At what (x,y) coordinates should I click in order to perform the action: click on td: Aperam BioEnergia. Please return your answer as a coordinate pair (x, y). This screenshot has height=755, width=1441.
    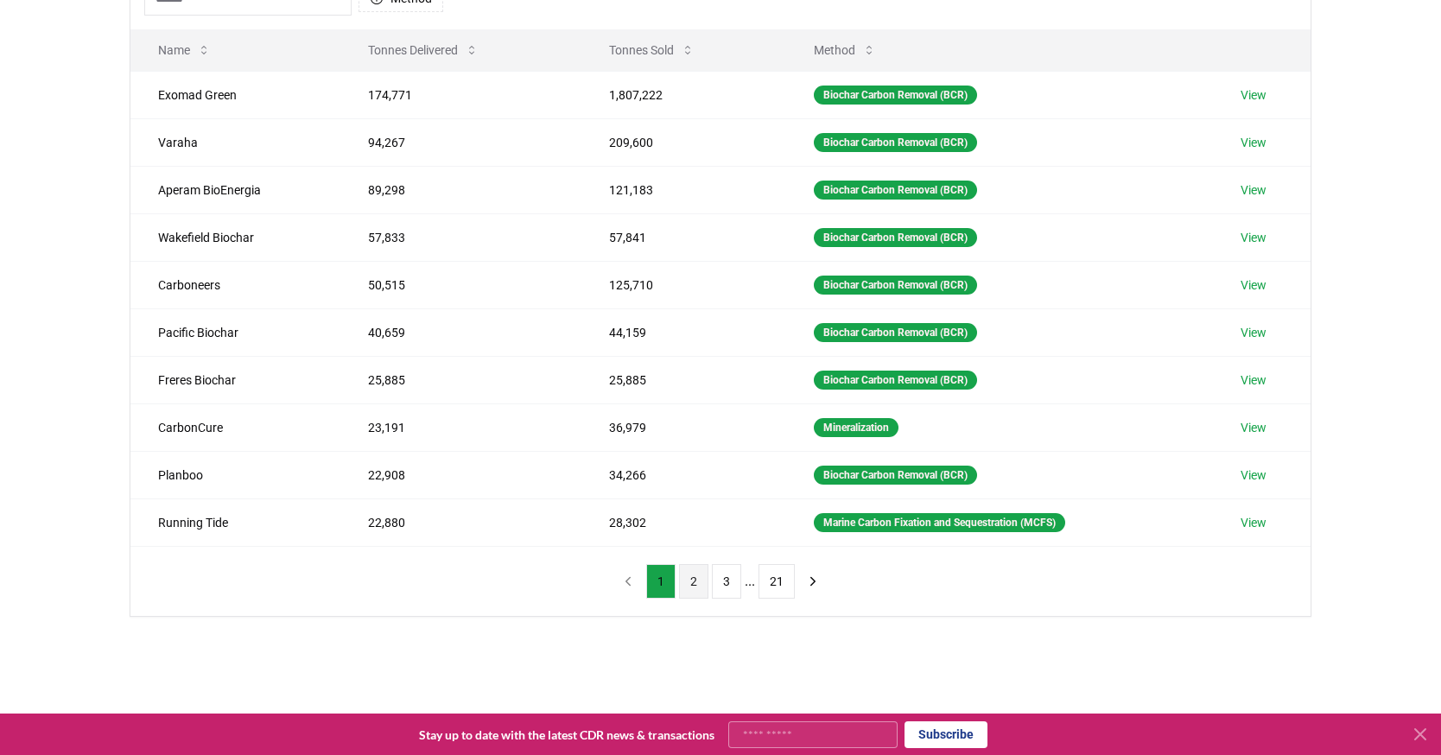
    Looking at the image, I should click on (235, 189).